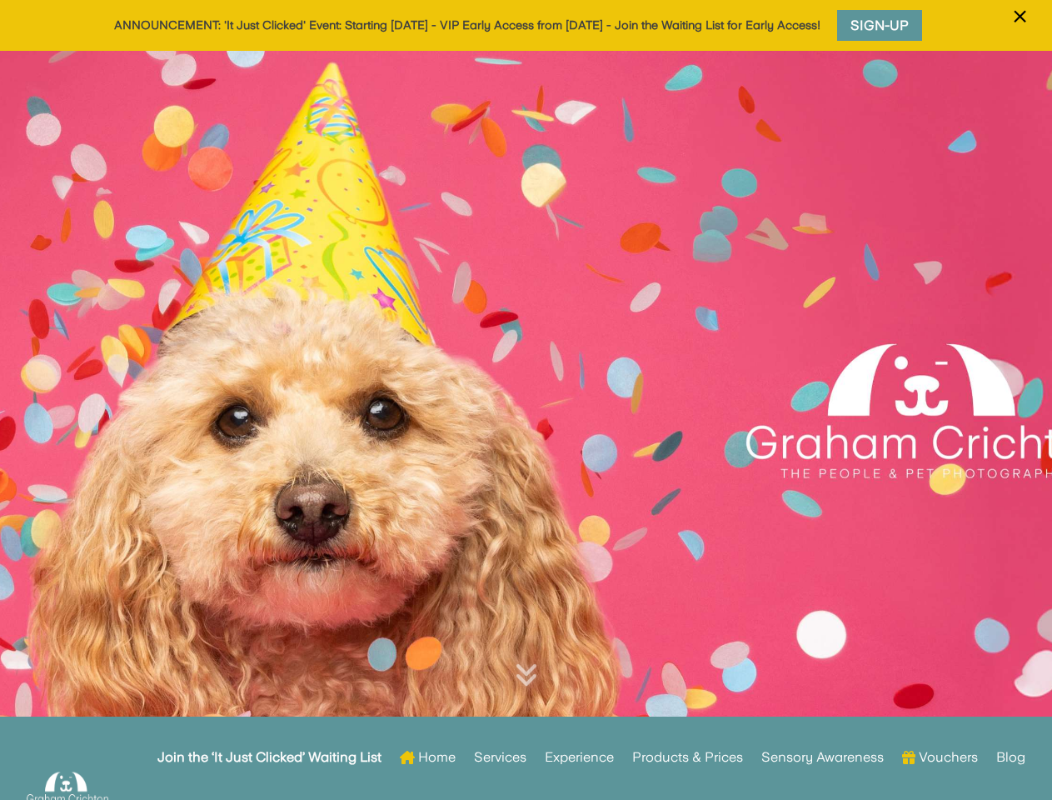 The image size is (1052, 800). What do you see at coordinates (269, 757) in the screenshot?
I see `strong: Join the ‘It Just Clicked’ Waiting List` at bounding box center [269, 757].